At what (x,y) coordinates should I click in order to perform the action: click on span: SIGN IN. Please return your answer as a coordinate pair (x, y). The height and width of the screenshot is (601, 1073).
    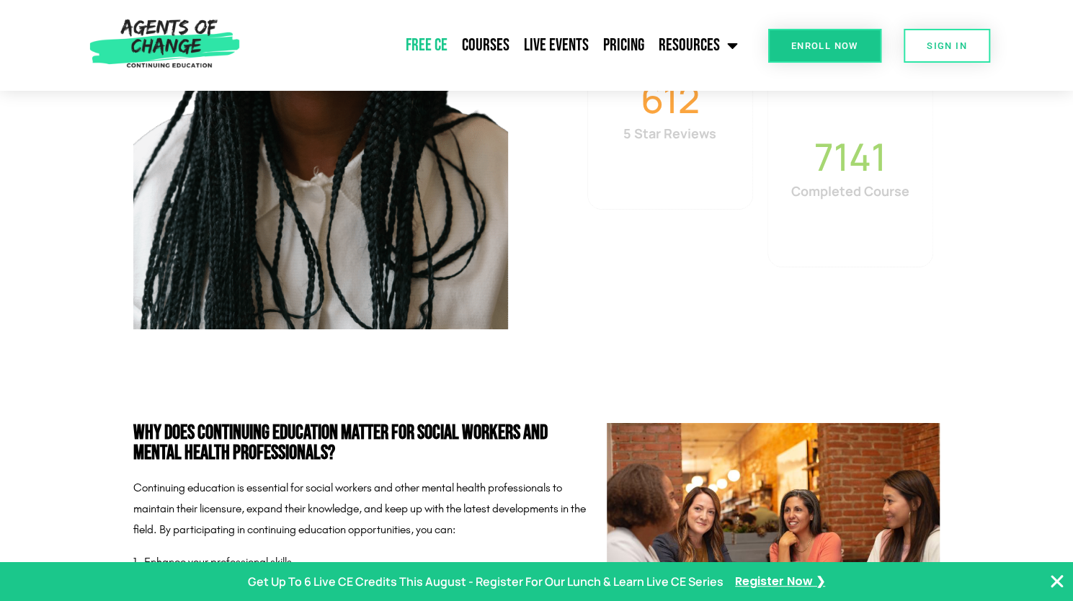
    Looking at the image, I should click on (947, 45).